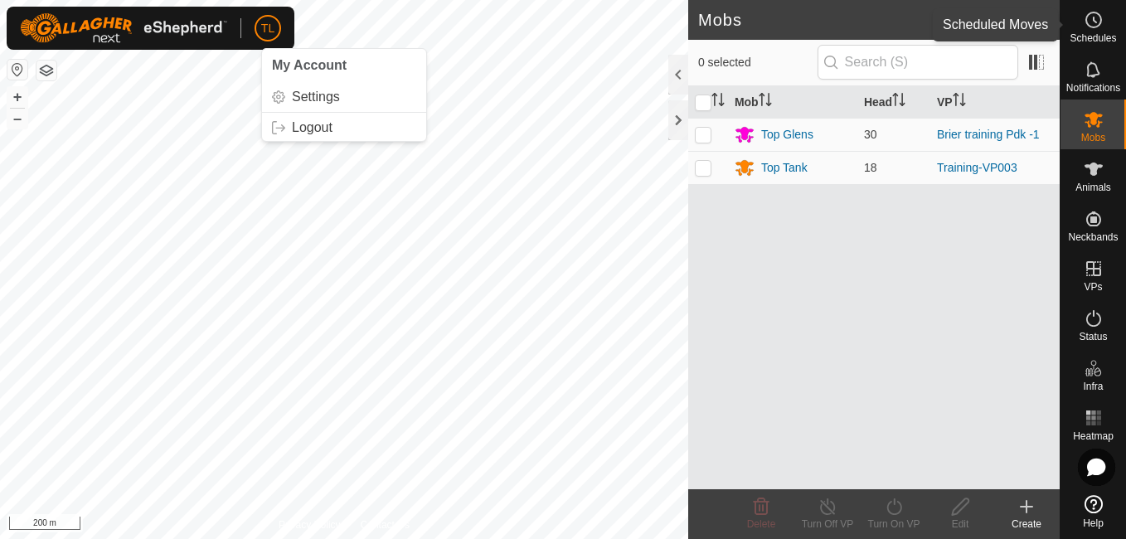 This screenshot has width=1126, height=539. What do you see at coordinates (918, 62) in the screenshot?
I see `input: Search (S)` at bounding box center [918, 62].